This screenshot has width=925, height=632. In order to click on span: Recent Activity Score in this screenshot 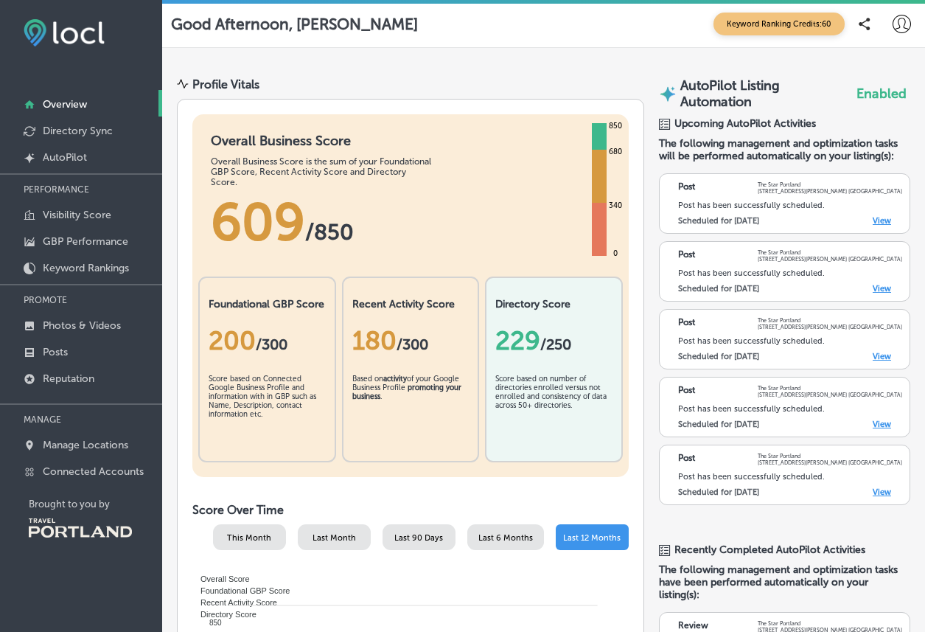, I will do `click(233, 602)`.